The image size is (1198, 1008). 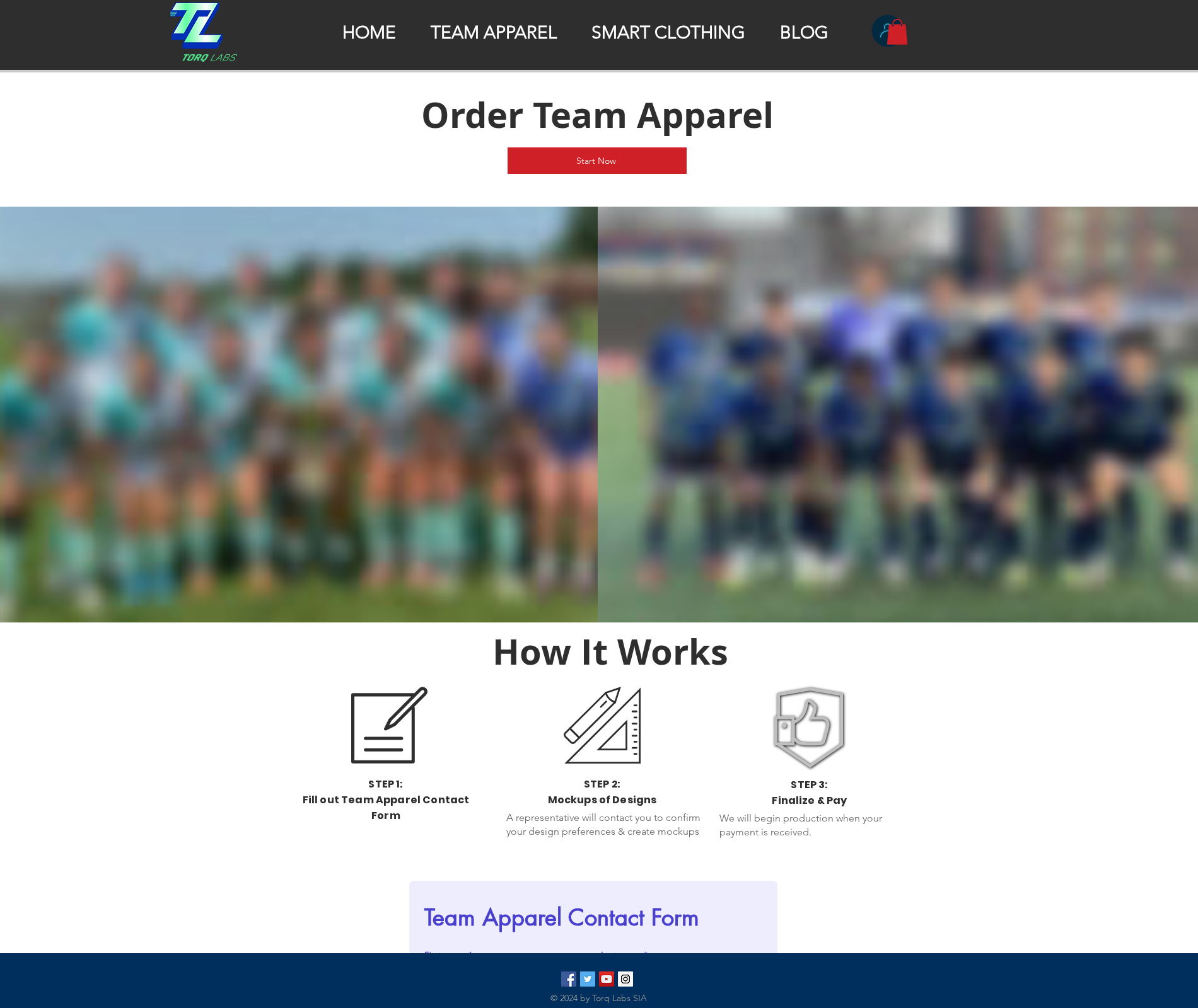 I want to click on img: IMG_5823.JPG, so click(x=897, y=414).